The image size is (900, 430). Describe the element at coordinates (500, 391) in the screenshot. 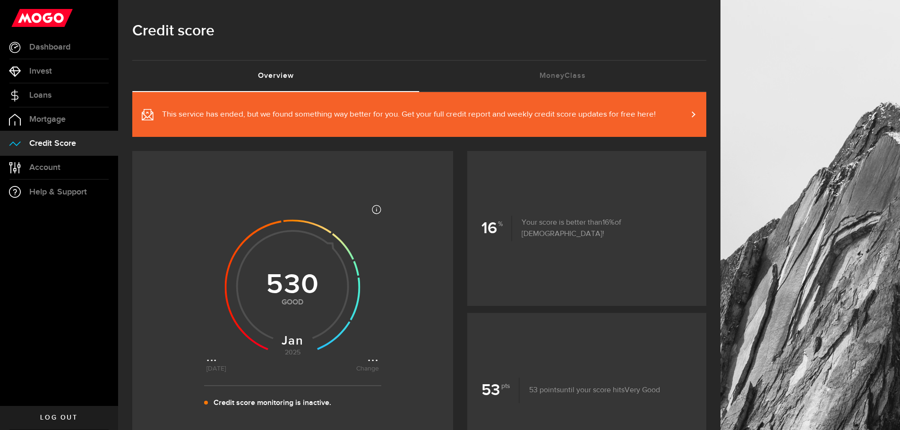

I see `b: 53` at that location.